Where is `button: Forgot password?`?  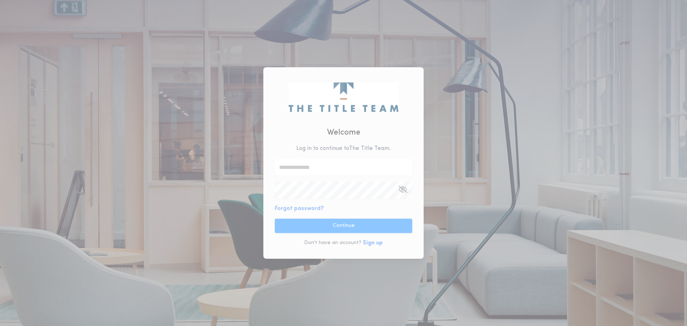 button: Forgot password? is located at coordinates (299, 209).